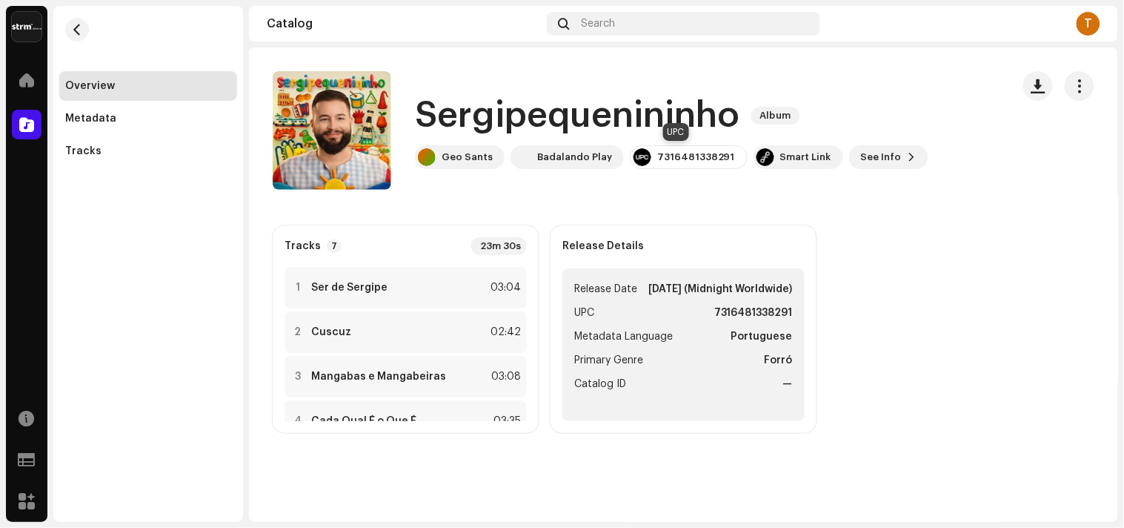 The image size is (1124, 528). Describe the element at coordinates (349, 287) in the screenshot. I see `strong: Ser de Sergipe` at that location.